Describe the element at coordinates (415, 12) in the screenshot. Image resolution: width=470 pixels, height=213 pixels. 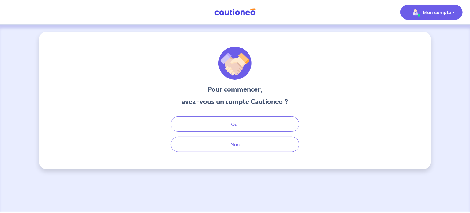
I see `img: illu_account_valid_menu.svg` at that location.